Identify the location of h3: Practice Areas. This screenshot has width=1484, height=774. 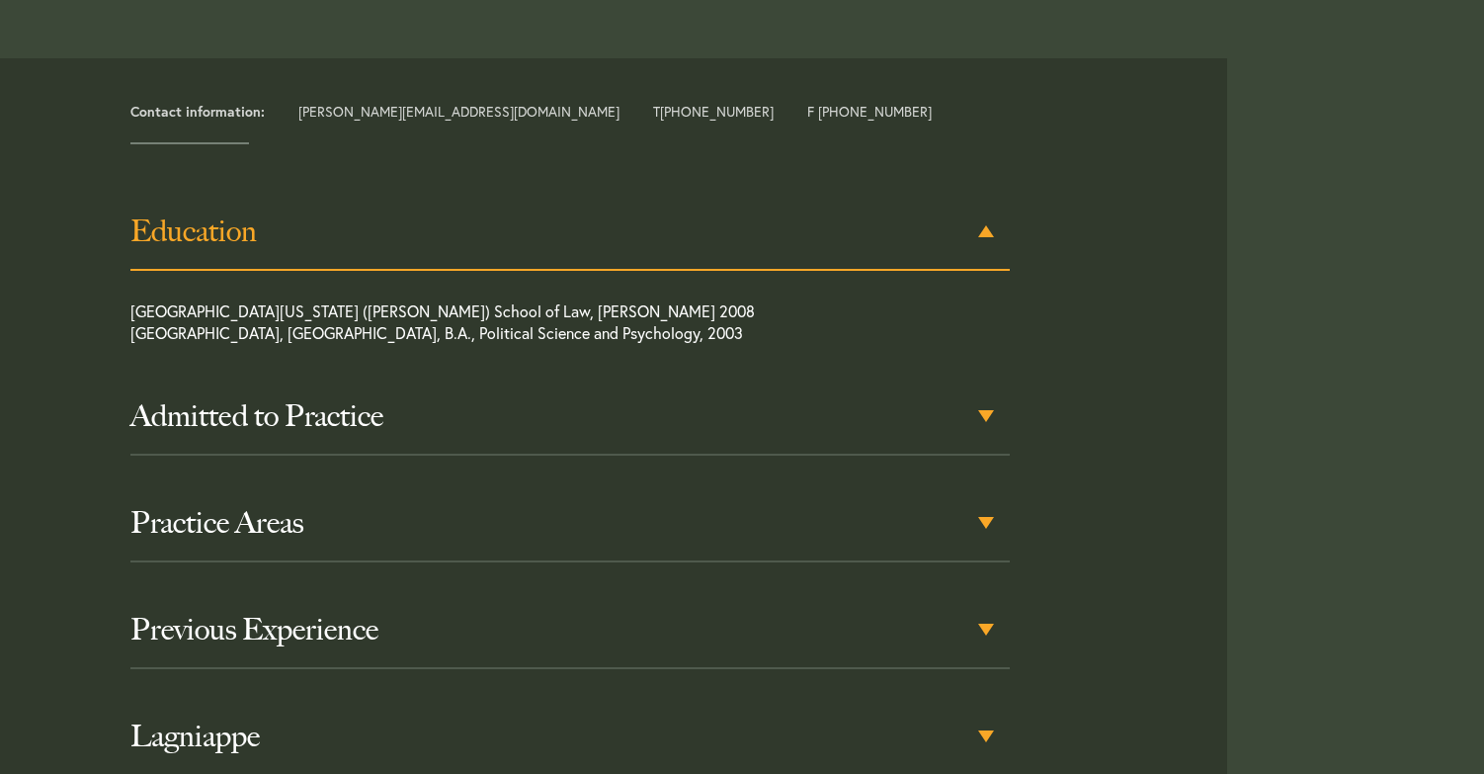
(570, 523).